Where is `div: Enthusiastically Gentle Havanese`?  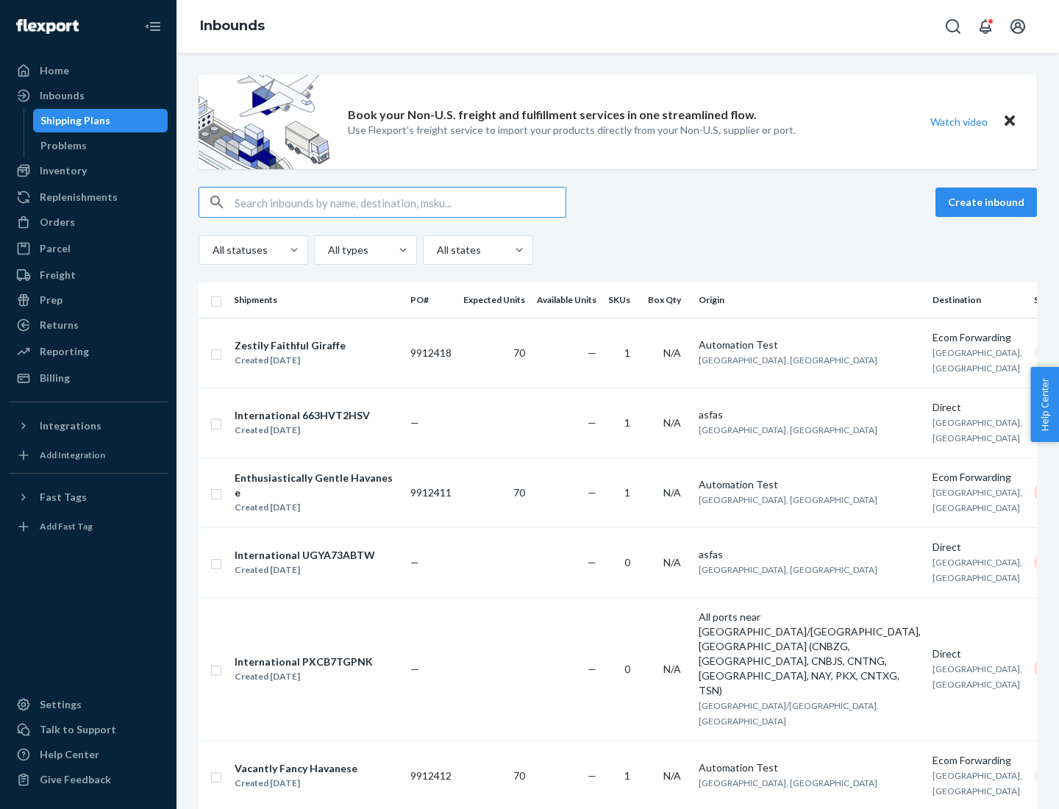 div: Enthusiastically Gentle Havanese is located at coordinates (316, 485).